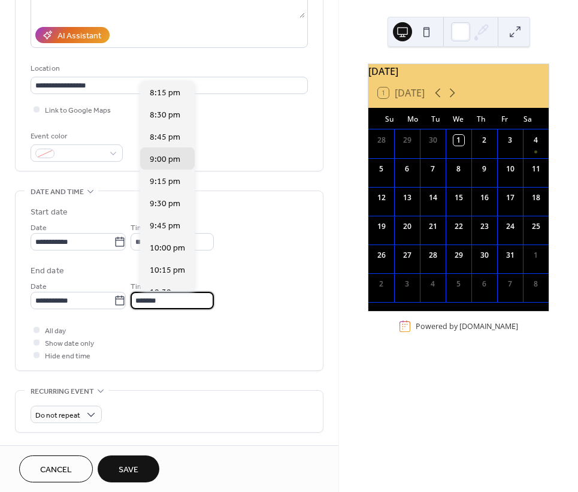  Describe the element at coordinates (467, 326) in the screenshot. I see `div: Powered by` at that location.